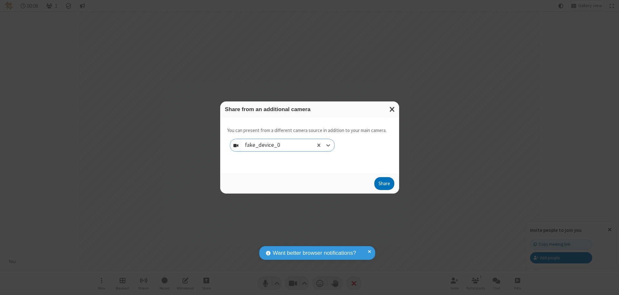  I want to click on button: Share, so click(384, 184).